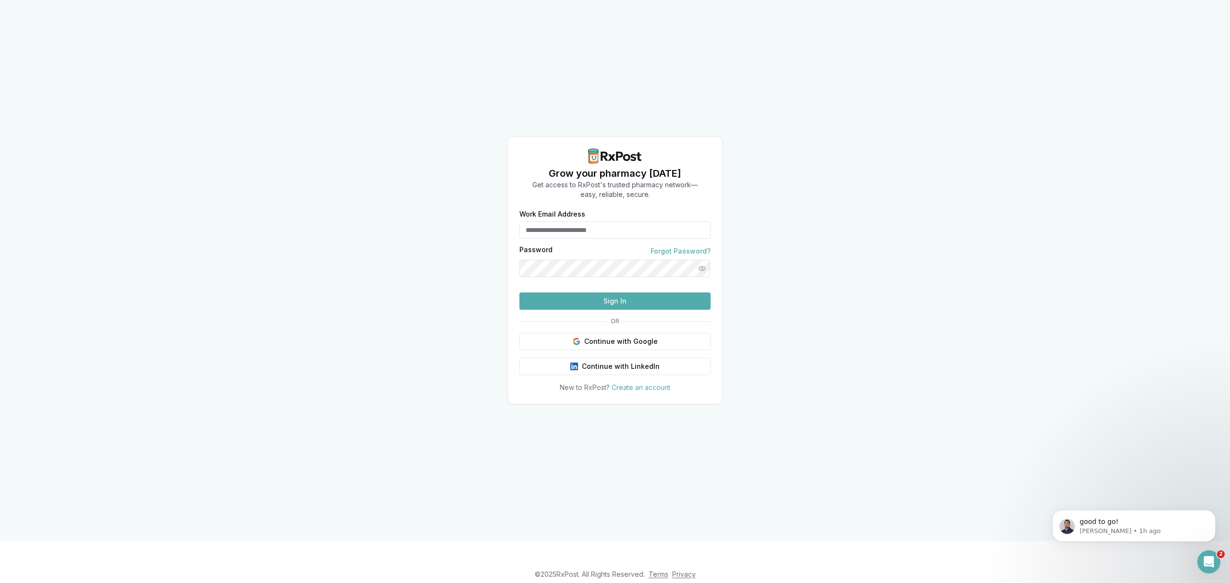  What do you see at coordinates (96, 36) in the screenshot?
I see `div: message notification from Manuel, 1h ago. good to go!` at bounding box center [96, 36].